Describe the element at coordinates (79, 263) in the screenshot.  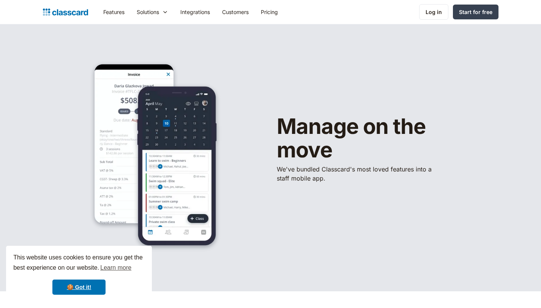
I see `span: This website uses cookies to ensure you get the best experience on our website.` at that location.